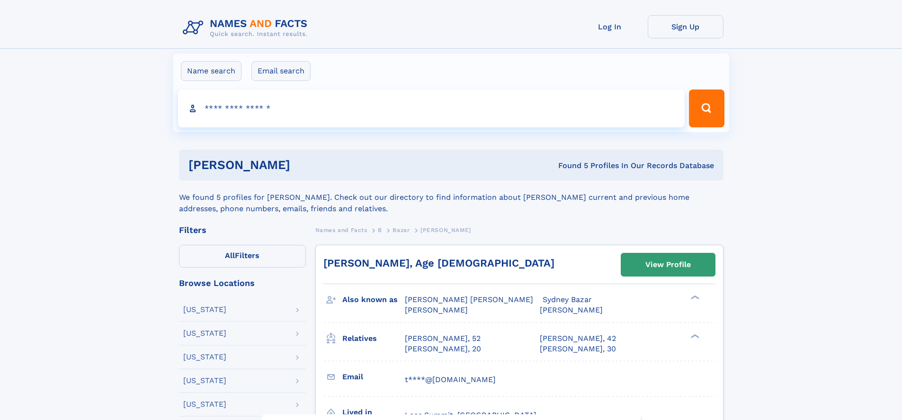 The height and width of the screenshot is (420, 902). What do you see at coordinates (342, 230) in the screenshot?
I see `a: Names and Facts` at bounding box center [342, 230].